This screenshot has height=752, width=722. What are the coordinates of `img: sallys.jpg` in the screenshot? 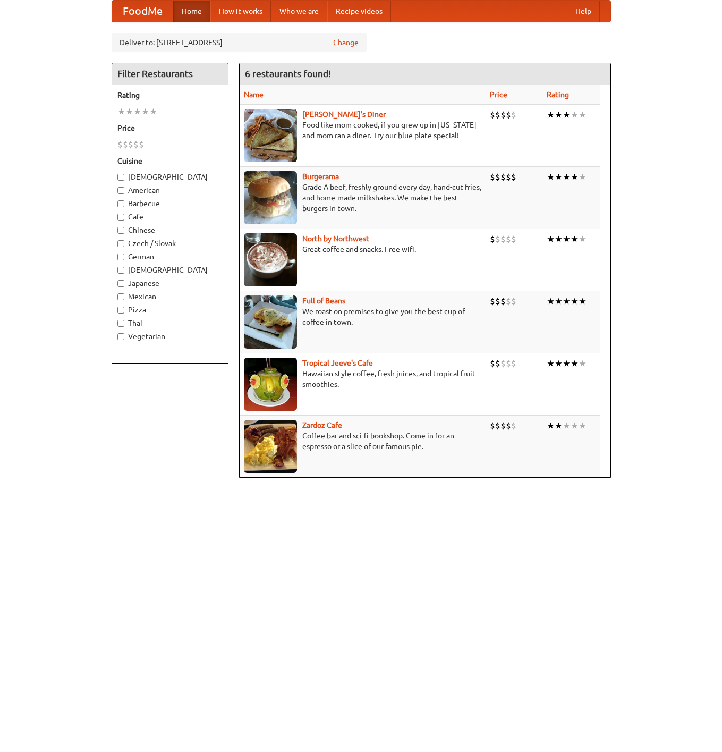 It's located at (270, 135).